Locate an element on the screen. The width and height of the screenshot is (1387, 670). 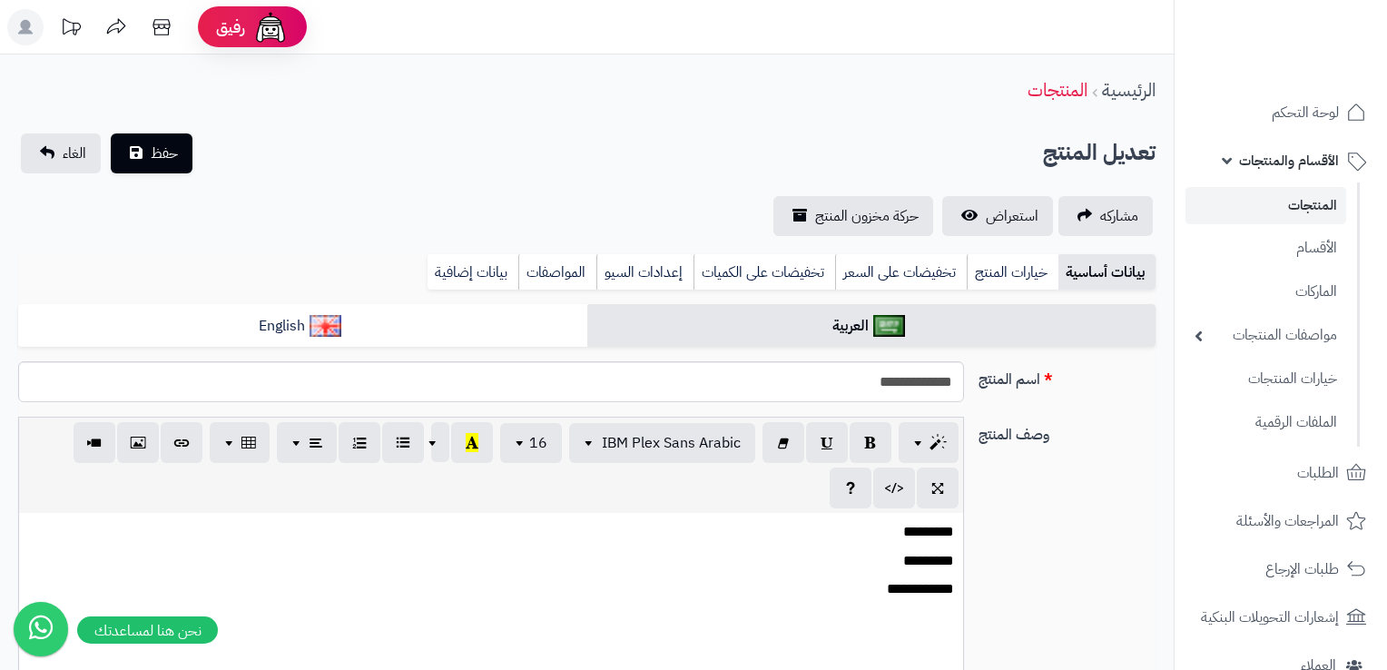
a: مشاركه is located at coordinates (1106, 216).